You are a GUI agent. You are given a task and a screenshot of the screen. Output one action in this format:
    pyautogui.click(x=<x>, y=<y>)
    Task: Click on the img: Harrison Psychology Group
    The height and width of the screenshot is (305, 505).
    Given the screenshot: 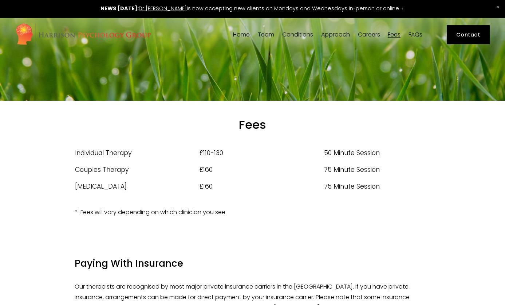 What is the action you would take?
    pyautogui.click(x=83, y=35)
    